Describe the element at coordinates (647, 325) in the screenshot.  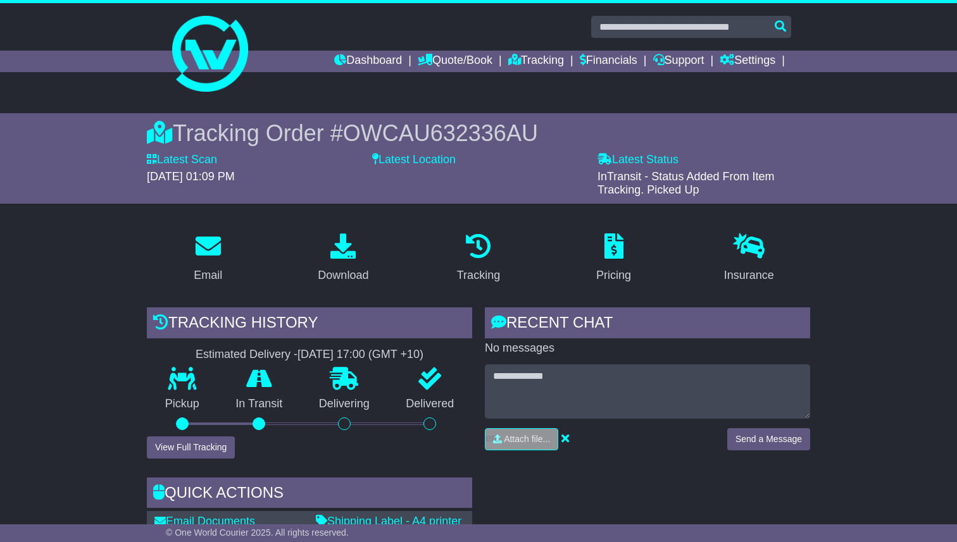
I see `div: RECENT CHAT` at that location.